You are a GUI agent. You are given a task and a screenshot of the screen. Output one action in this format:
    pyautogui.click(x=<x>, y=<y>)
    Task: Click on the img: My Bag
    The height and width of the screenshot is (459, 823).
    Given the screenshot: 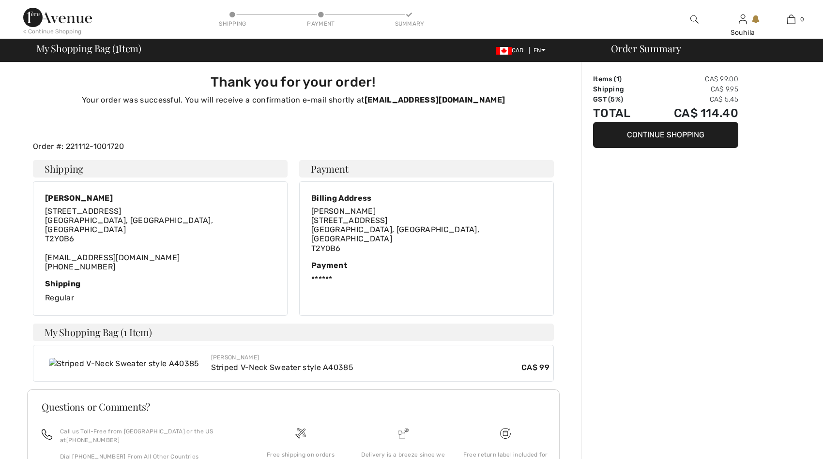 What is the action you would take?
    pyautogui.click(x=791, y=19)
    